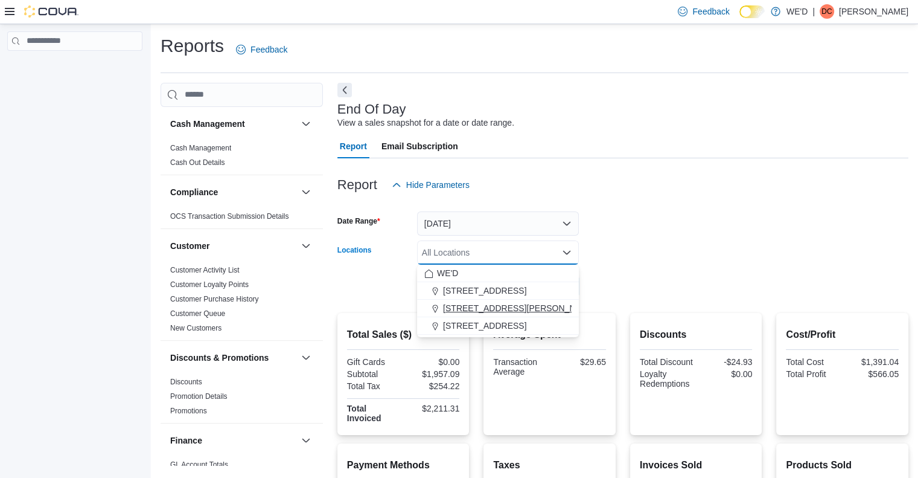 This screenshot has width=918, height=478. I want to click on a: Cash Out Details, so click(197, 162).